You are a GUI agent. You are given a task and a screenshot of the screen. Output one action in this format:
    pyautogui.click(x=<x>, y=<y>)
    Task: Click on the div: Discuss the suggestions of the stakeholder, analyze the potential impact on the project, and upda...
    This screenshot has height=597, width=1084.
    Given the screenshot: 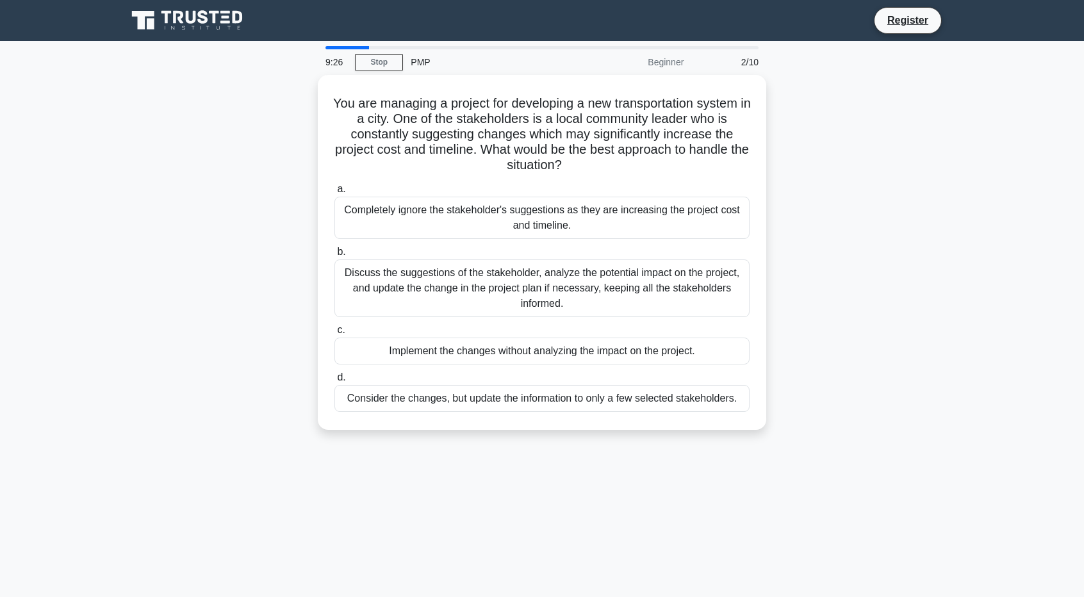 What is the action you would take?
    pyautogui.click(x=542, y=288)
    